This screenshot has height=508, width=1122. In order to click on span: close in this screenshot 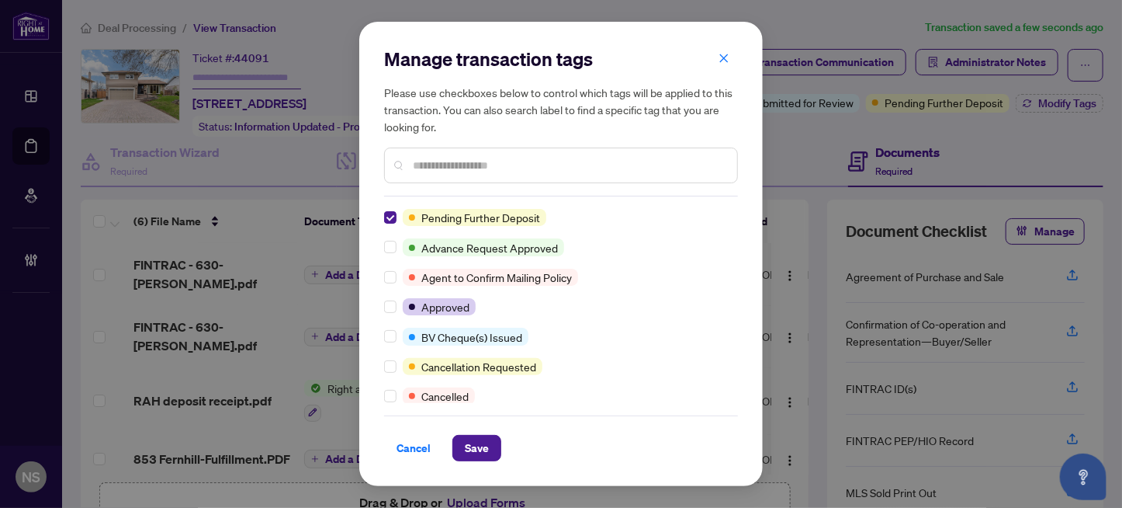, I will do `click(724, 58)`.